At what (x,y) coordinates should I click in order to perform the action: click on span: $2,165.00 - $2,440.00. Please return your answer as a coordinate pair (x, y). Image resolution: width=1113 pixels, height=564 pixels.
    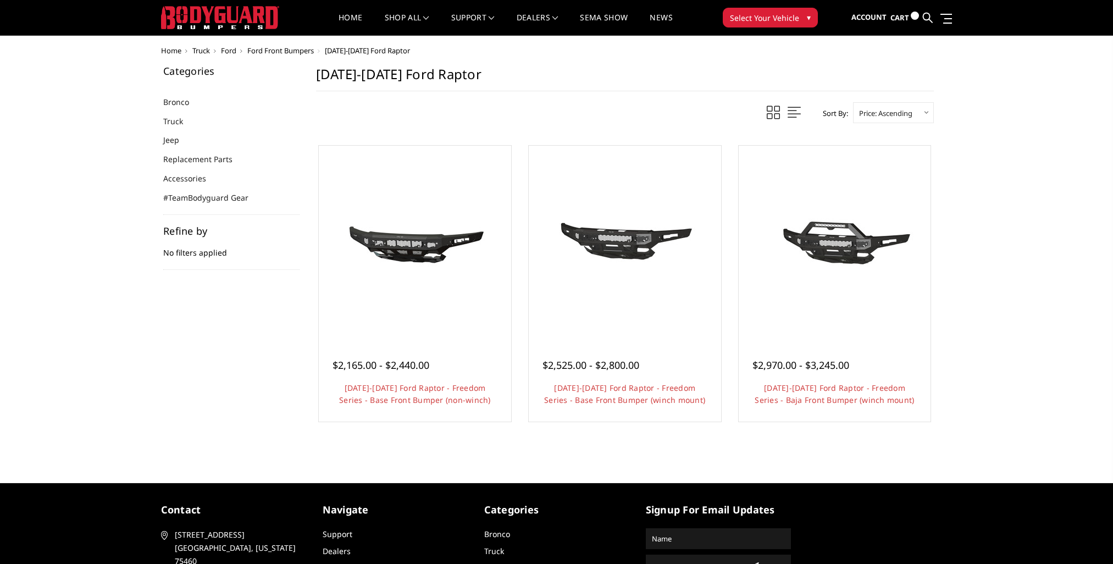
    Looking at the image, I should click on (381, 365).